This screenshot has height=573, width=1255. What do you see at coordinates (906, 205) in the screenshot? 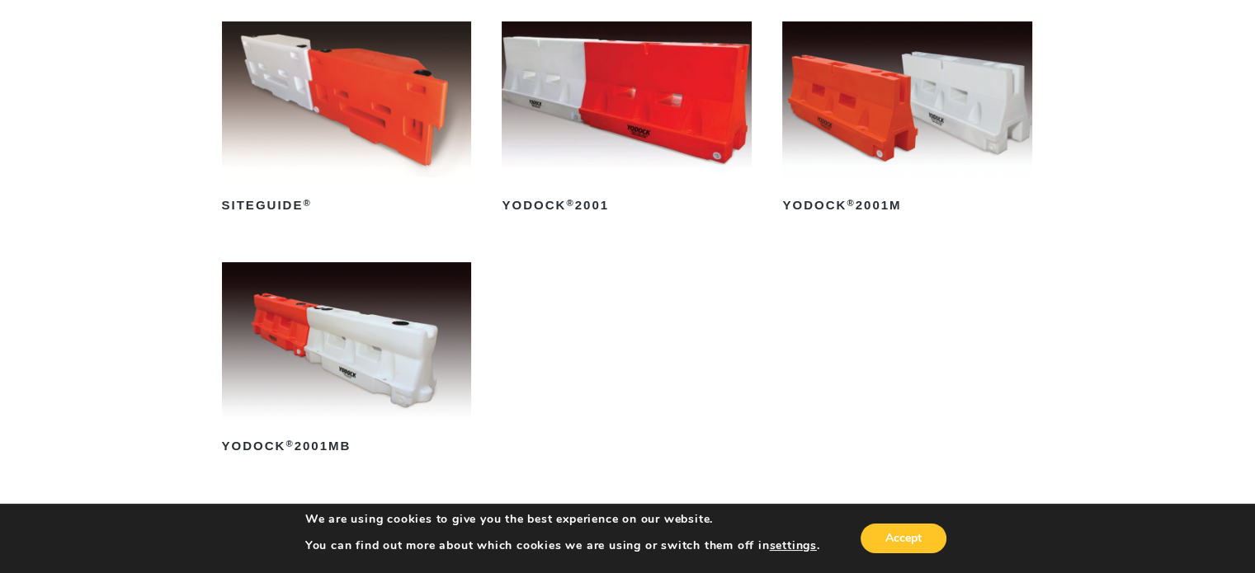
I see `h2: Yodock 2001M` at bounding box center [906, 205].